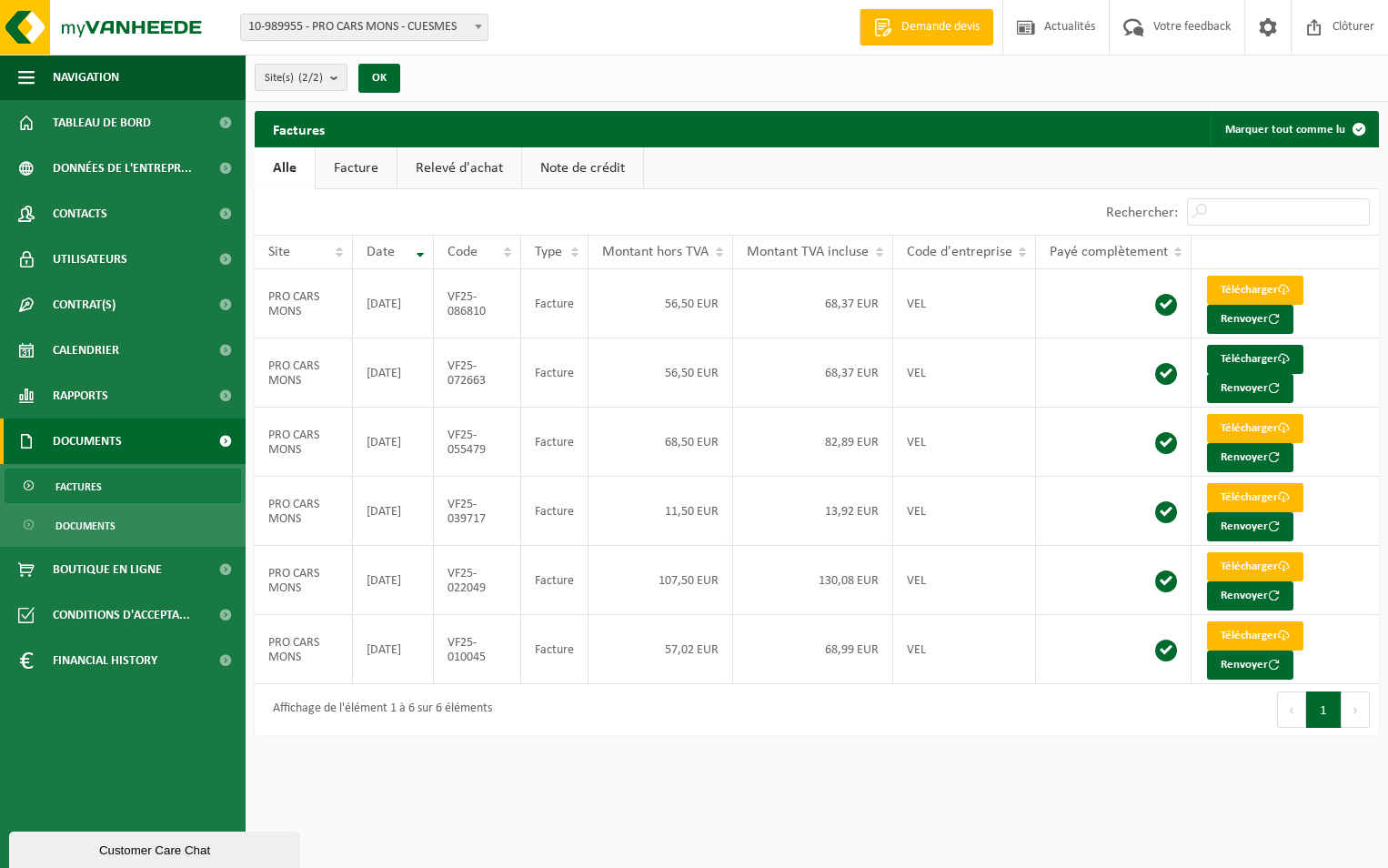 The height and width of the screenshot is (868, 1388). I want to click on button: Marquer tout comme lu, so click(1293, 129).